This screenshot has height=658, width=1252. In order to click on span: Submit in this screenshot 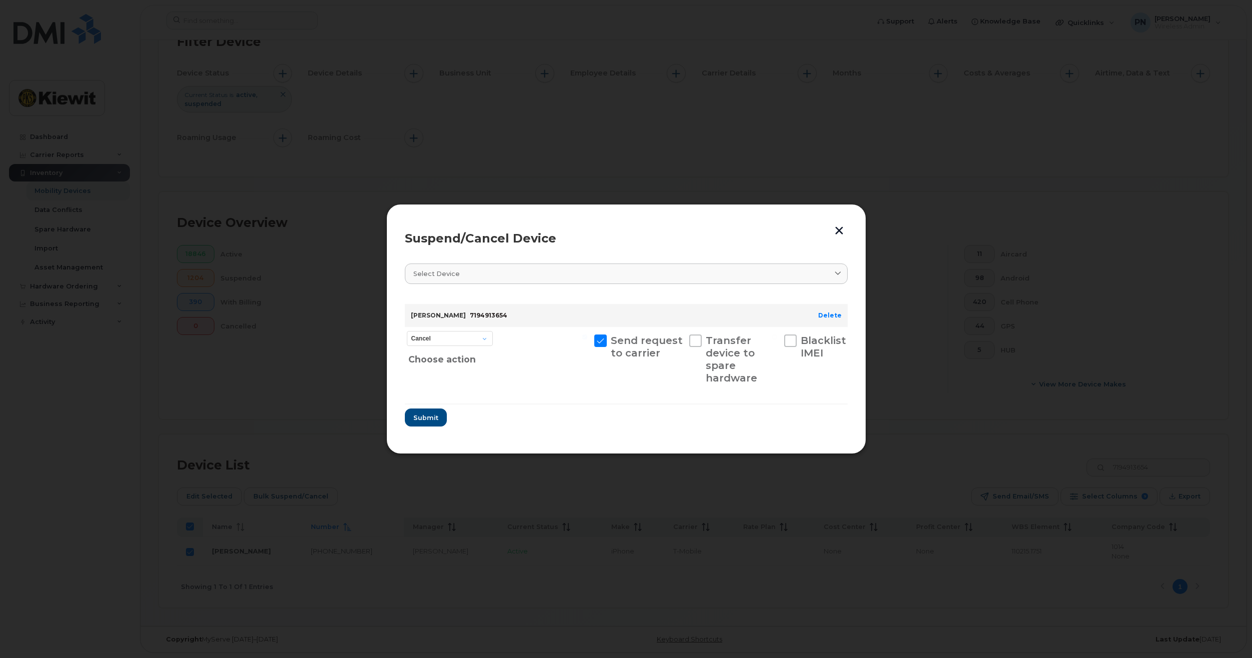, I will do `click(426, 417)`.